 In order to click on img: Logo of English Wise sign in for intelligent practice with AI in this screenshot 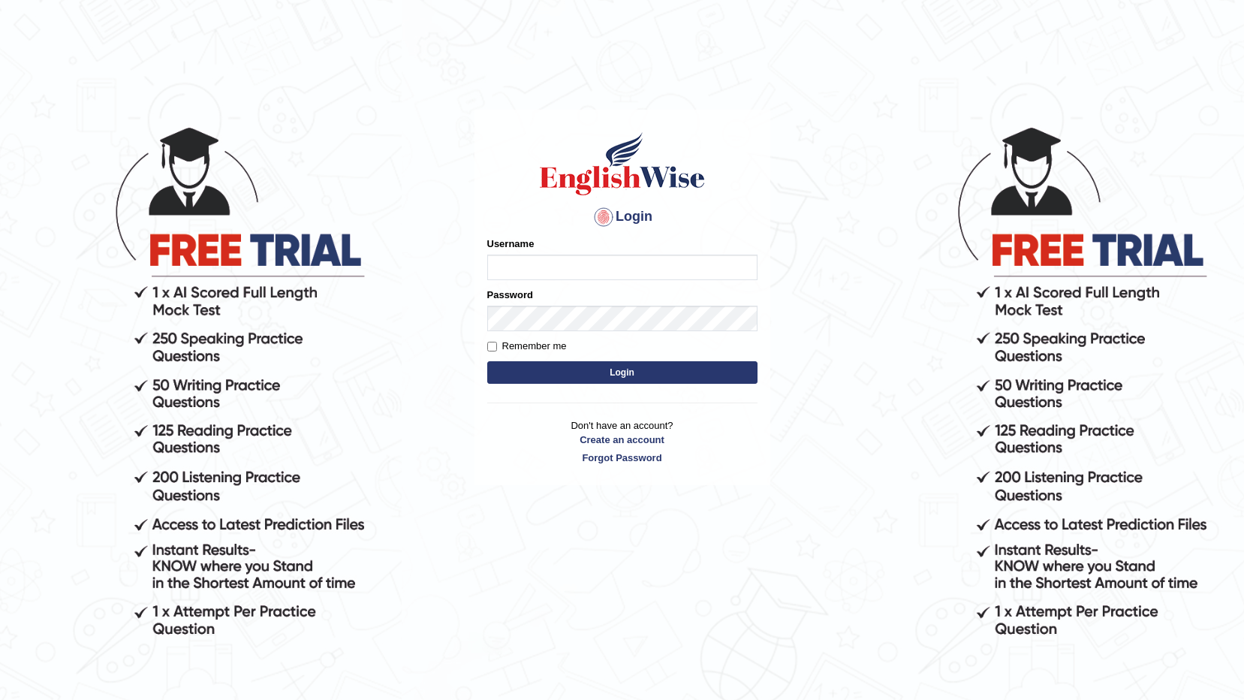, I will do `click(622, 164)`.